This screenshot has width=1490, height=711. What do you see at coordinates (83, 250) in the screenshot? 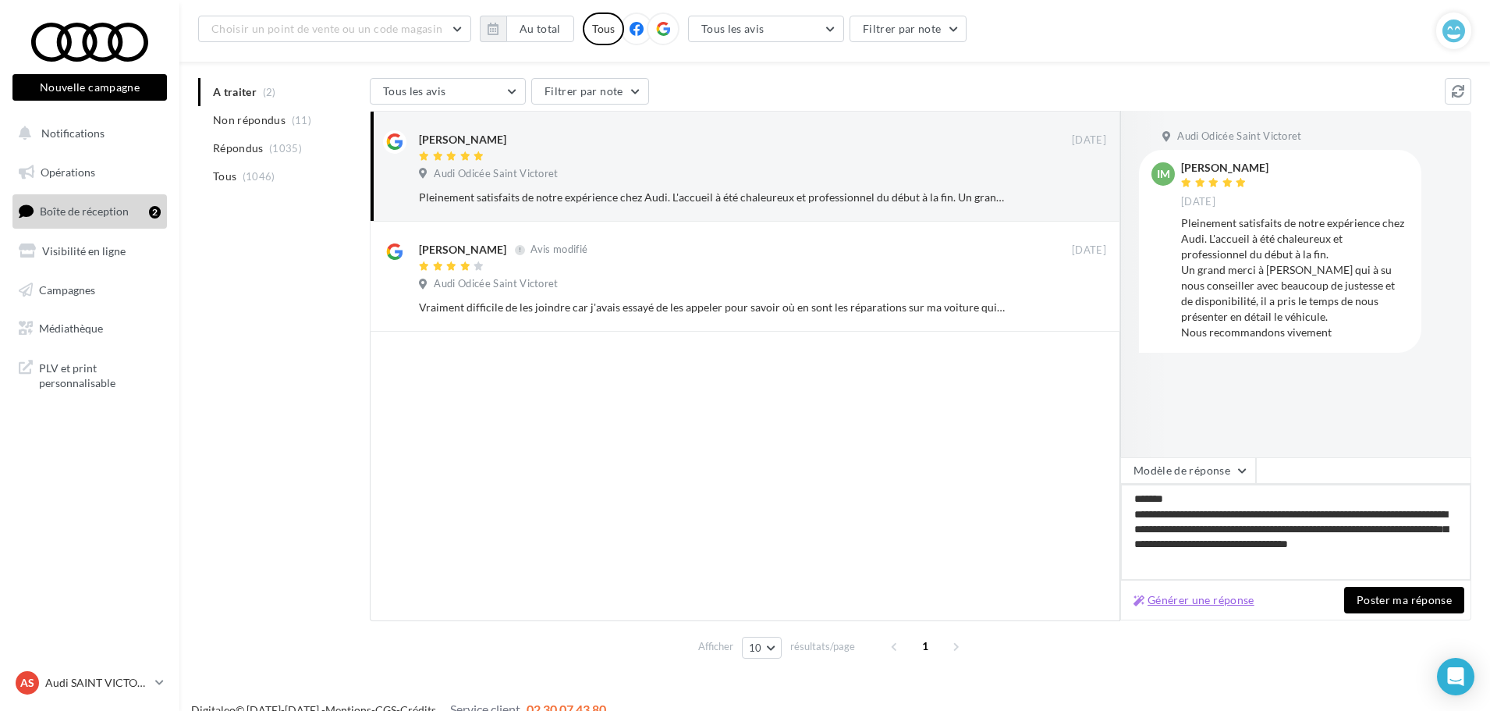
I see `span: Visibilité en ligne` at bounding box center [83, 250].